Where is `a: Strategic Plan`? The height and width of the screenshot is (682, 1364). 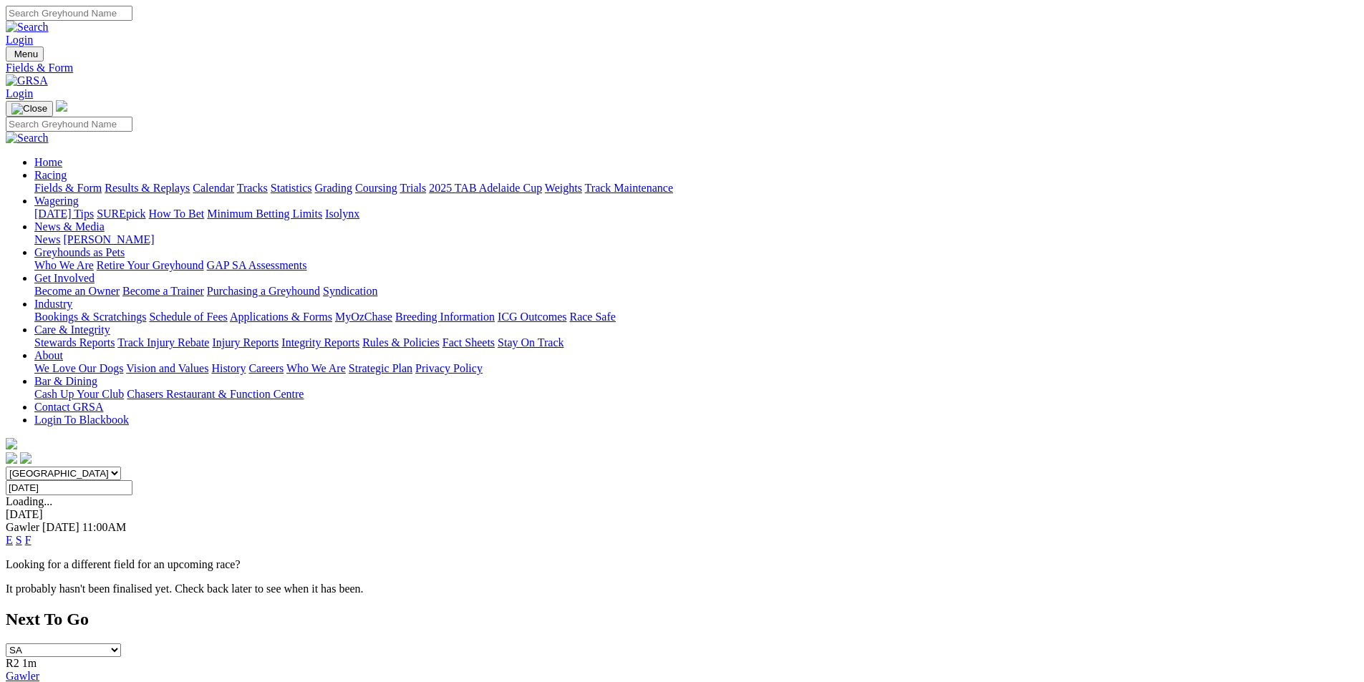 a: Strategic Plan is located at coordinates (380, 368).